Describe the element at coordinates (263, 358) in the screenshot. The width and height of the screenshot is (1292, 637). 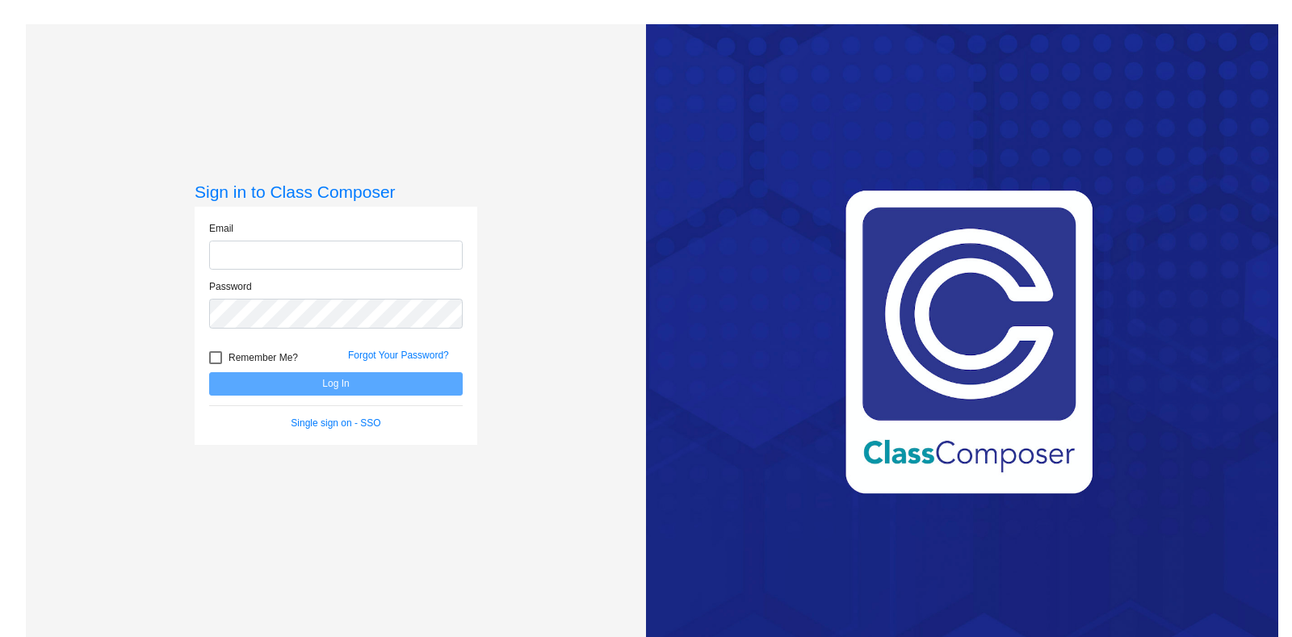
I see `span: Remember Me?` at that location.